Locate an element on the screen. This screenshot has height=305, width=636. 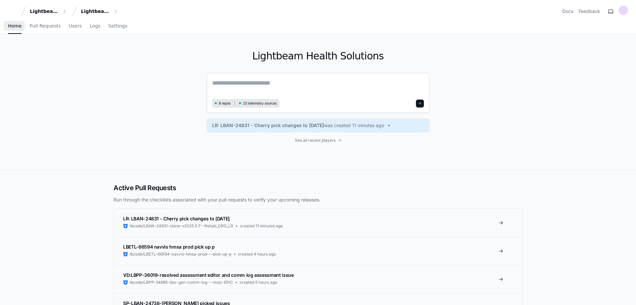
span: Users is located at coordinates (75, 26).